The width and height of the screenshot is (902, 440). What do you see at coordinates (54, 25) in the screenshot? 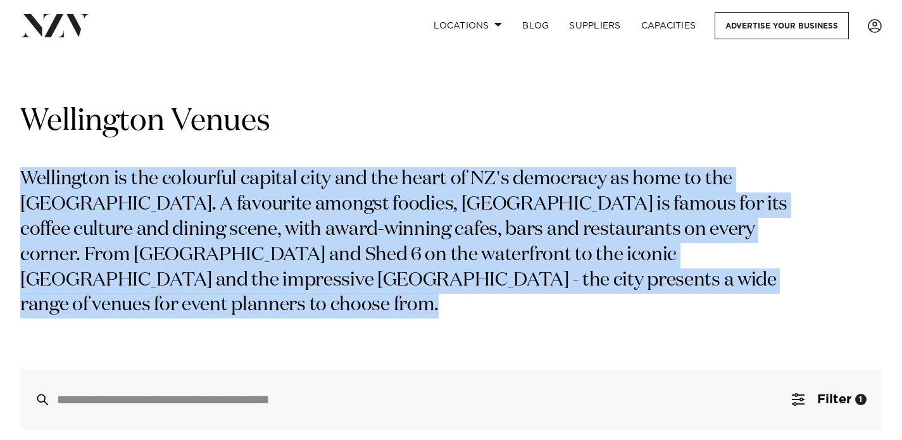
I see `img: nzv-logo.png` at bounding box center [54, 25].